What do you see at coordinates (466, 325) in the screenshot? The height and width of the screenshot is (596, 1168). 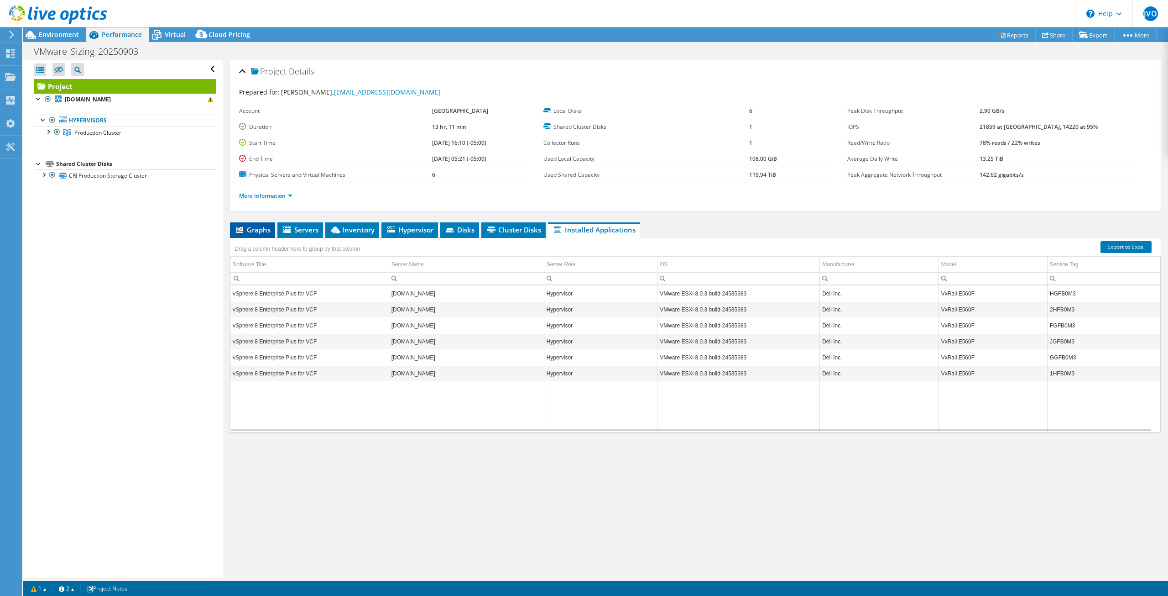 I see `td: Column Server Name, Value bsd-ksysvxr-03.cri.uchicago.edu` at bounding box center [466, 325].